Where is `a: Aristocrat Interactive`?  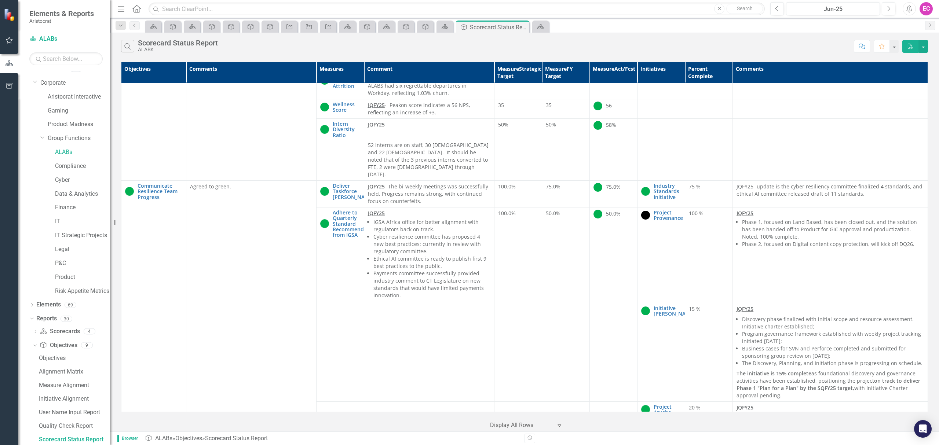
a: Aristocrat Interactive is located at coordinates (79, 97).